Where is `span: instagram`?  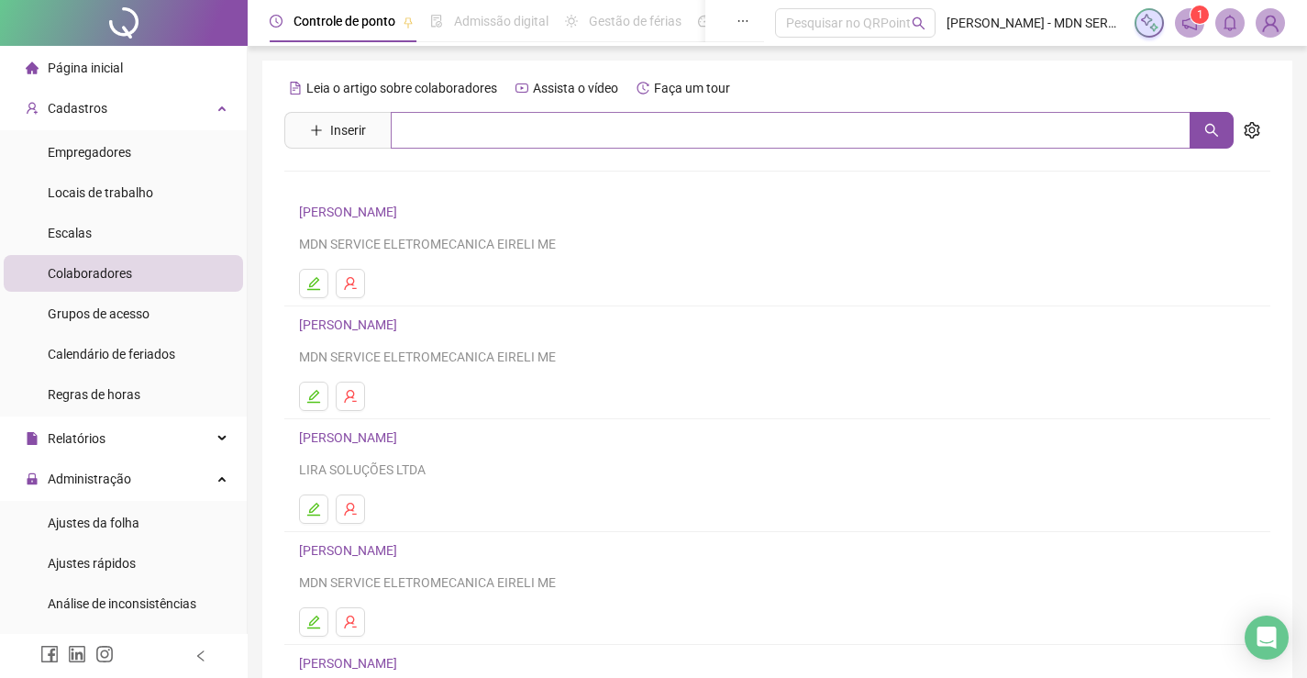
span: instagram is located at coordinates (105, 654).